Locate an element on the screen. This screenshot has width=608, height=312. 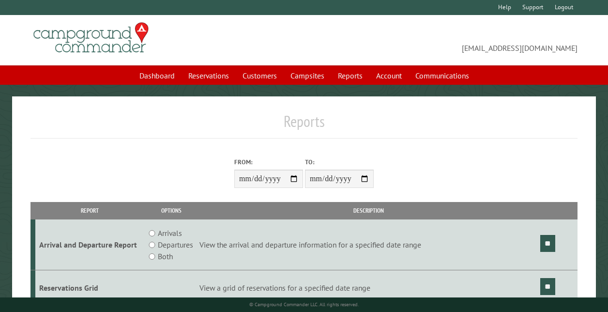
td: View a grid of reservations for a specified date range is located at coordinates (368, 288).